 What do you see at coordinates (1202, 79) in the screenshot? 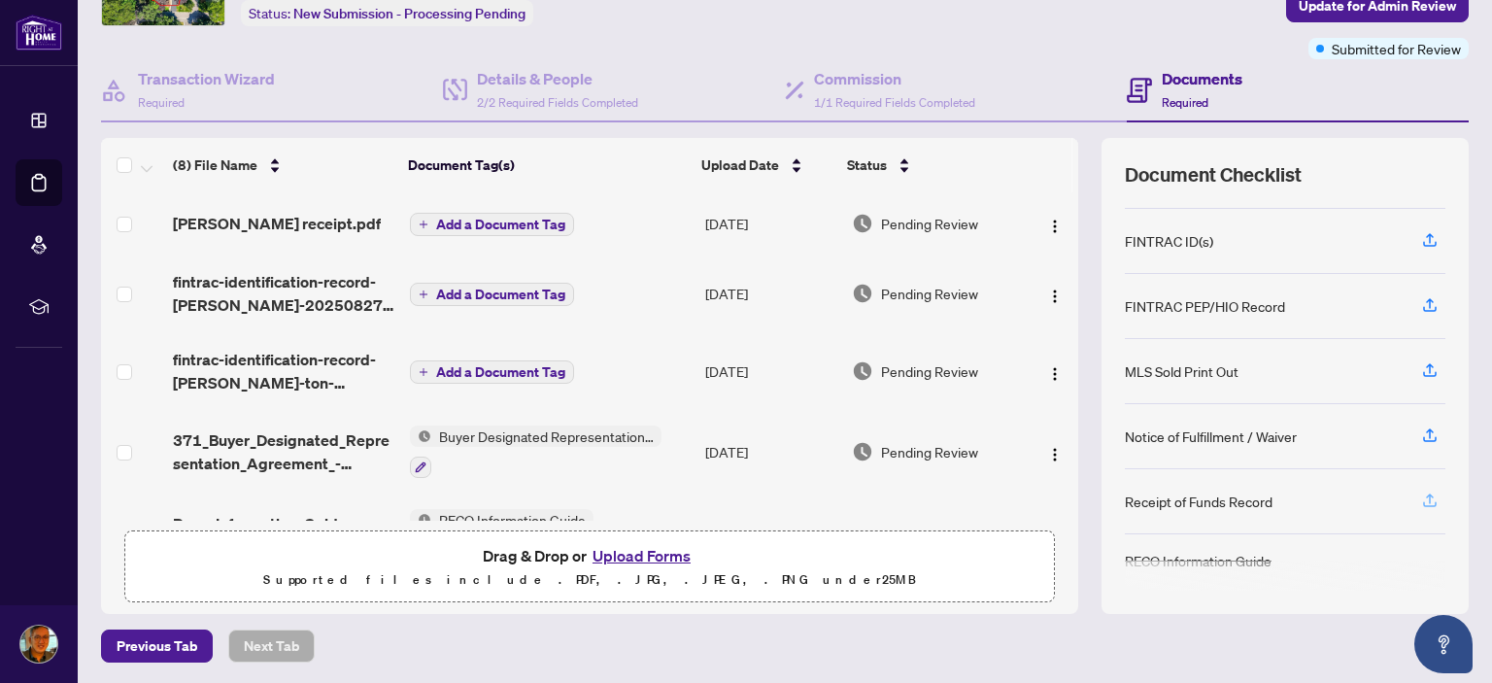
I see `h4: Documents` at bounding box center [1202, 79].